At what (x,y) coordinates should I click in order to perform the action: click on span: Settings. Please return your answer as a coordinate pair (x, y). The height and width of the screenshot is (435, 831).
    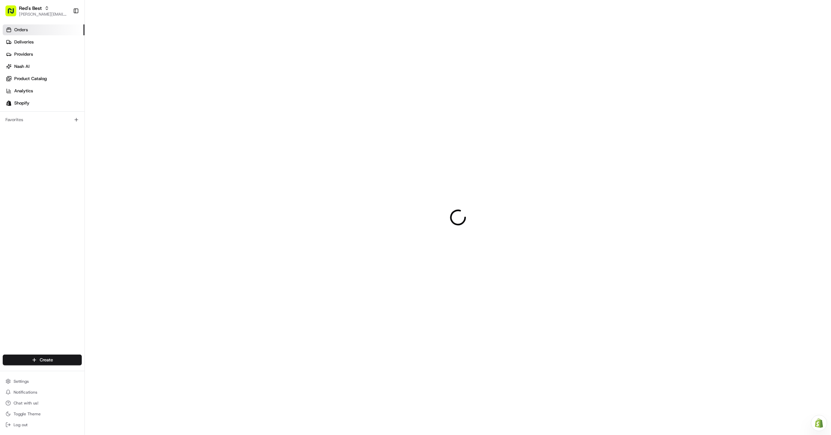
    Looking at the image, I should click on (21, 381).